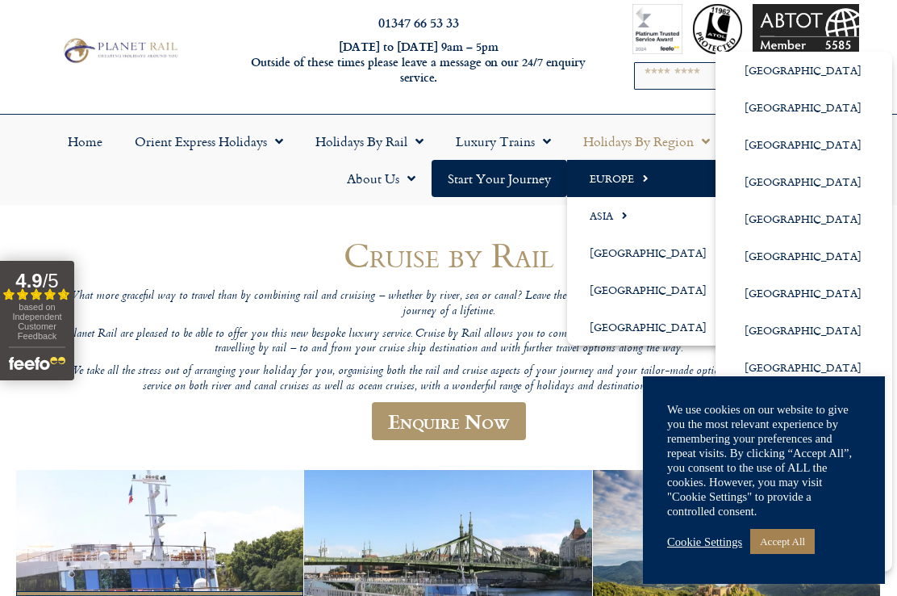 Image resolution: width=897 pixels, height=596 pixels. Describe the element at coordinates (381, 178) in the screenshot. I see `a: About Us` at that location.